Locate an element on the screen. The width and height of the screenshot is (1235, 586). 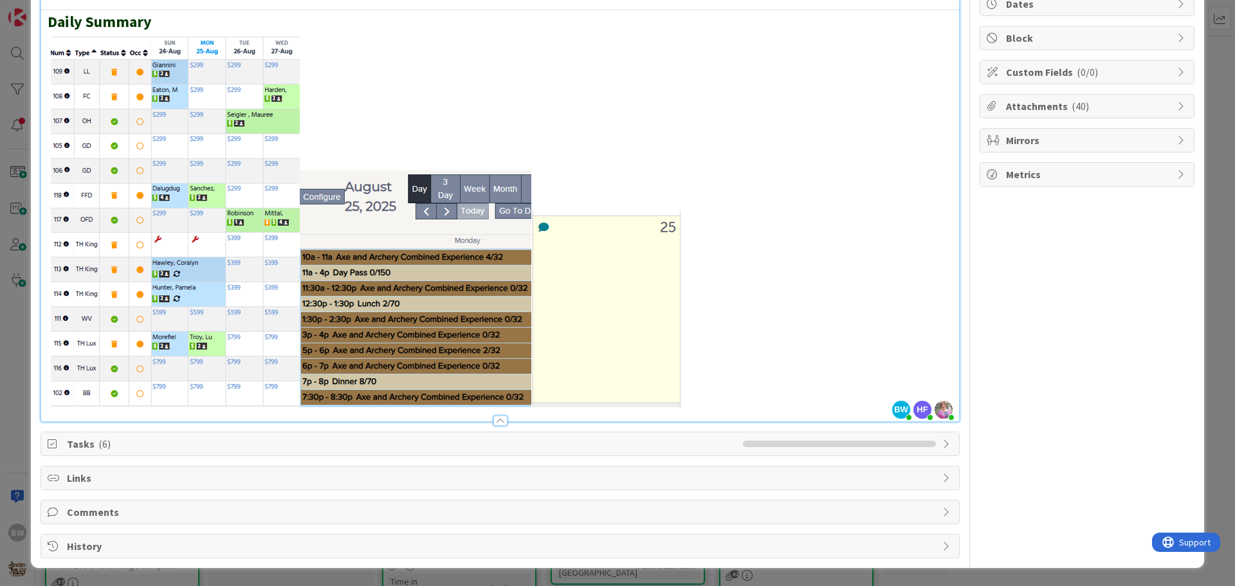
span: Mirrors is located at coordinates (1088, 140).